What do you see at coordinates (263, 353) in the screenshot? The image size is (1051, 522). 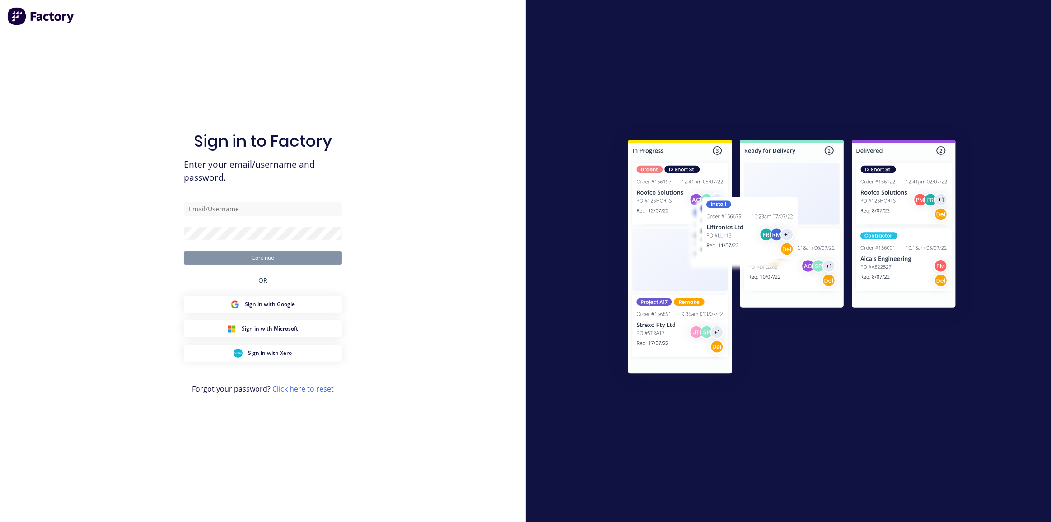 I see `button: Xero Sign inSign in with Xero` at bounding box center [263, 353].